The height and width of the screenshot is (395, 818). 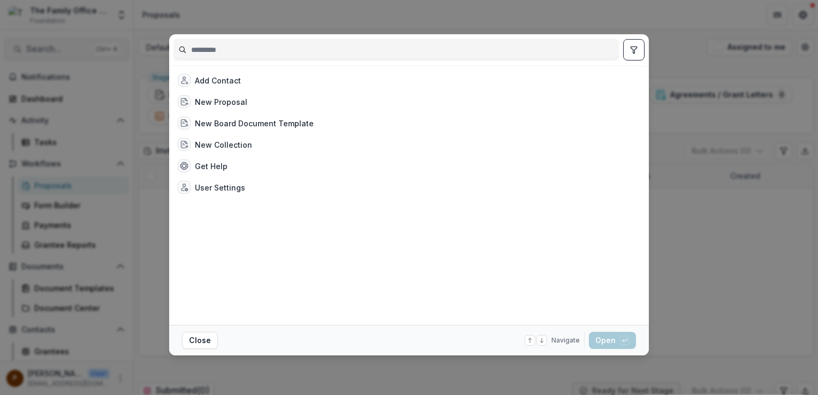 What do you see at coordinates (221, 102) in the screenshot?
I see `div: New Proposal` at bounding box center [221, 102].